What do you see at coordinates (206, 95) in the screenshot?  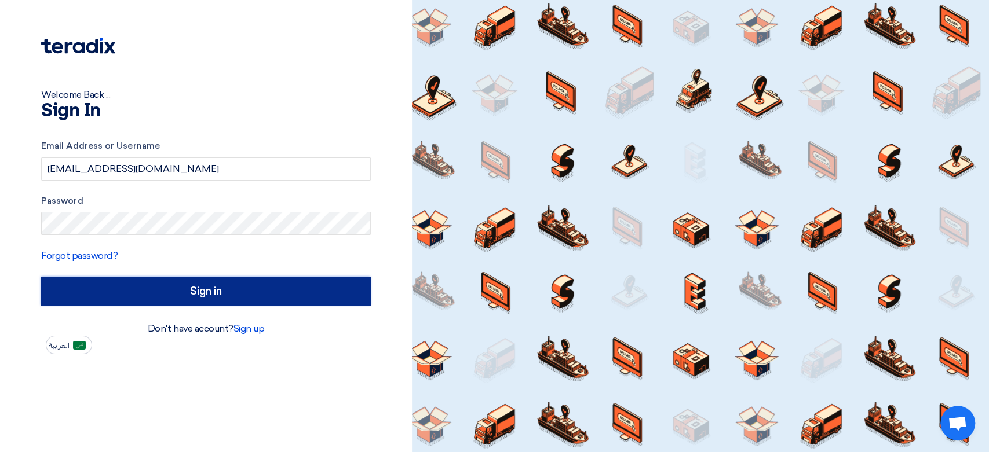 I see `div: Welcome Back ...` at bounding box center [206, 95].